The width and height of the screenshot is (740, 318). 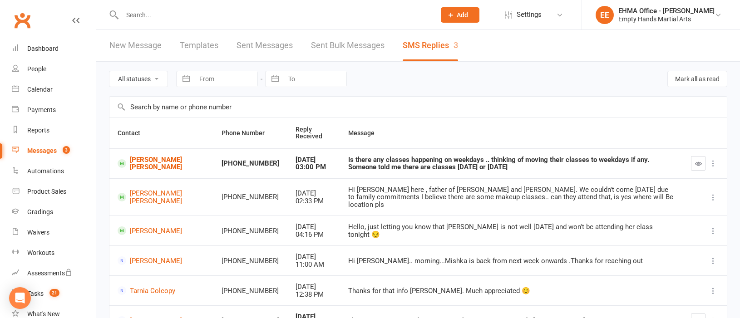 I want to click on span: 3, so click(x=66, y=150).